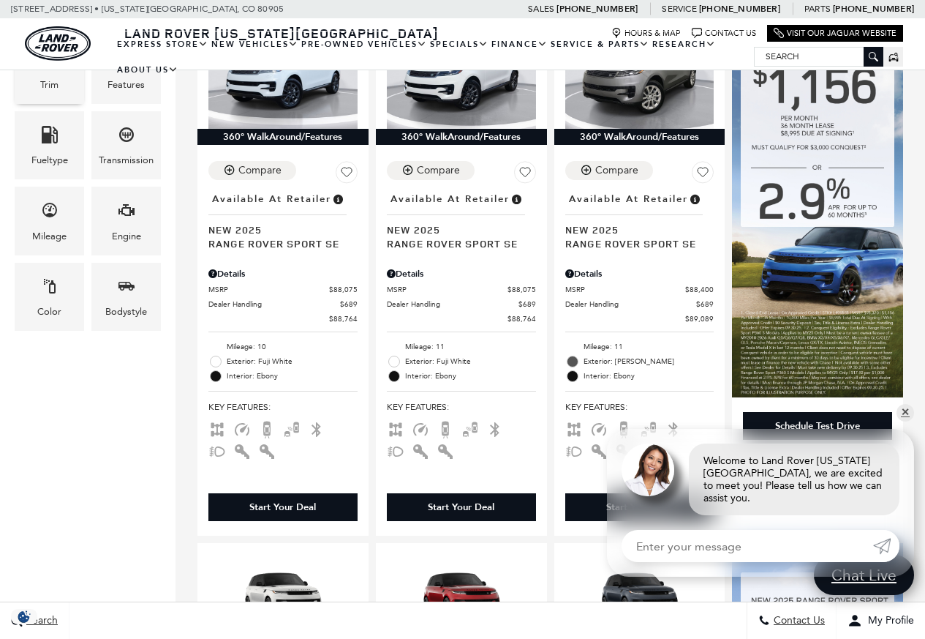  What do you see at coordinates (574, 450) in the screenshot?
I see `span: Fog Lights` at bounding box center [574, 450].